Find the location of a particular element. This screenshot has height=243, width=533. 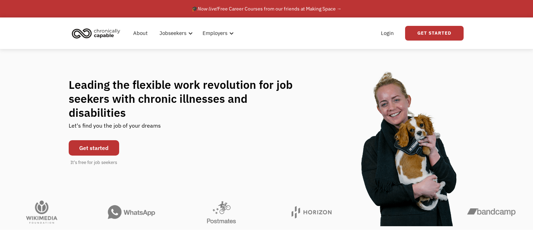

a: Get started is located at coordinates (94, 148).